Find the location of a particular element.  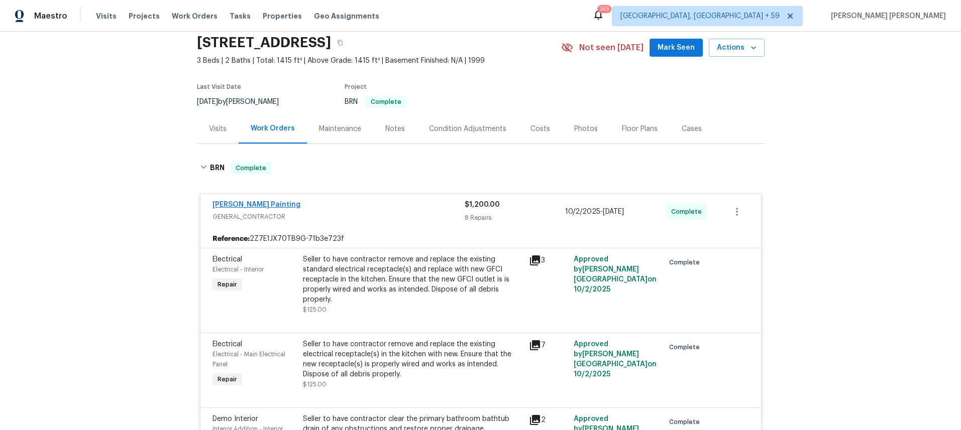

span: Projects is located at coordinates (144, 16).